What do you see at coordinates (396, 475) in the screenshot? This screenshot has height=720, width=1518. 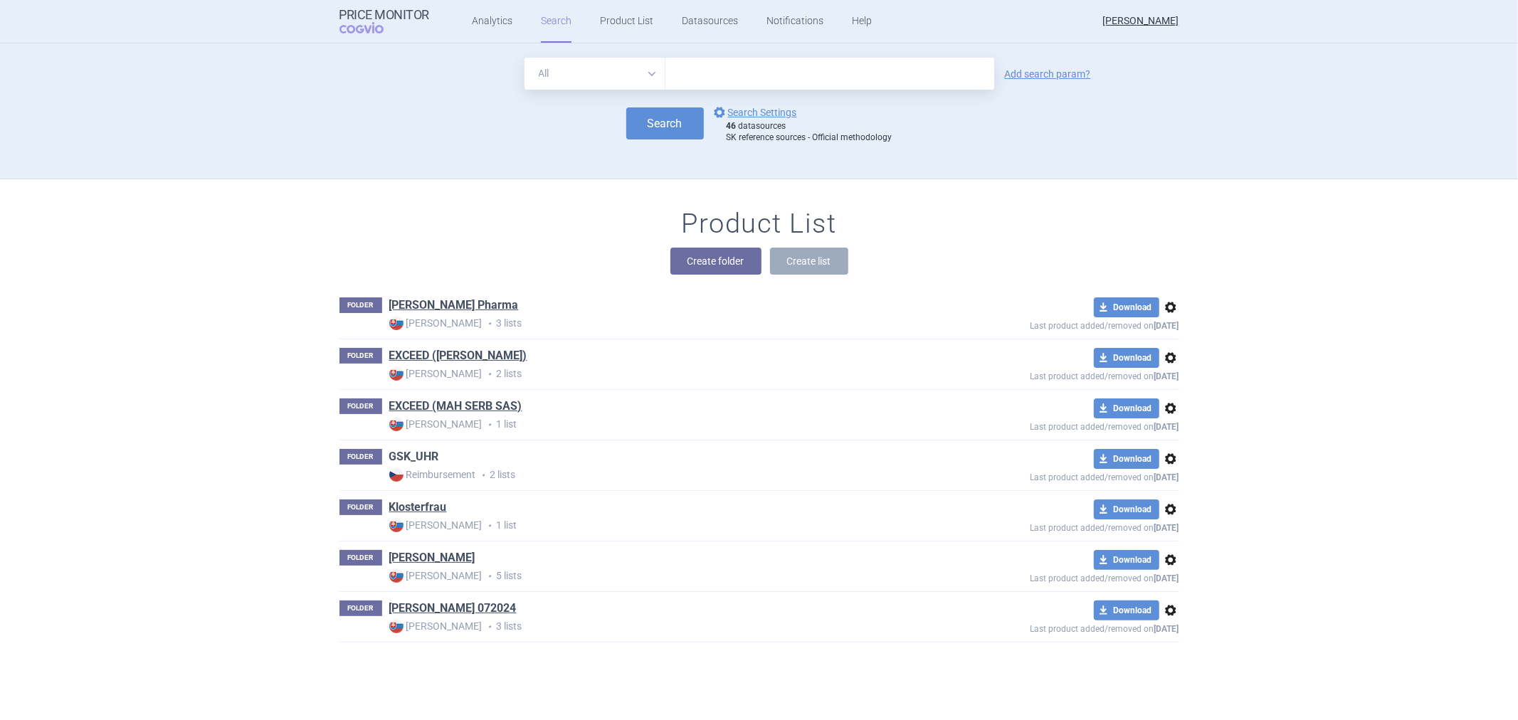 I see `img: CZ` at bounding box center [396, 475].